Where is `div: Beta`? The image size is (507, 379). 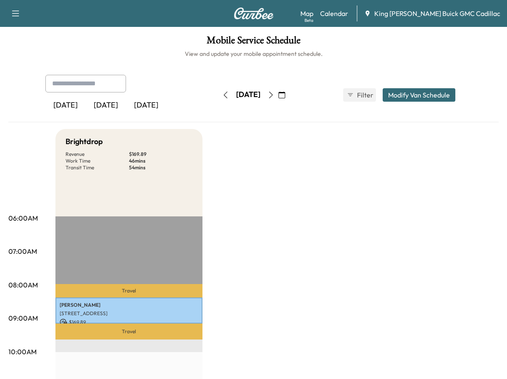
div: Beta is located at coordinates (309, 20).